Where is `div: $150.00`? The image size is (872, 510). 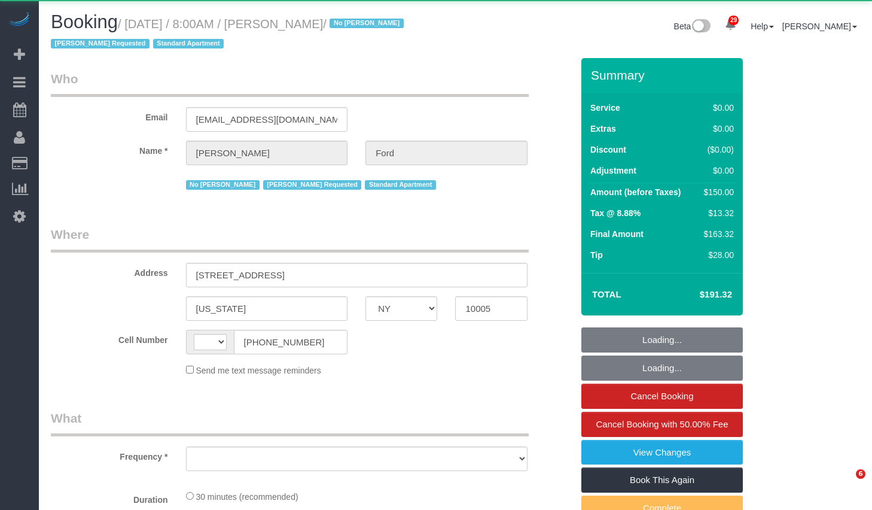 div: $150.00 is located at coordinates (717, 192).